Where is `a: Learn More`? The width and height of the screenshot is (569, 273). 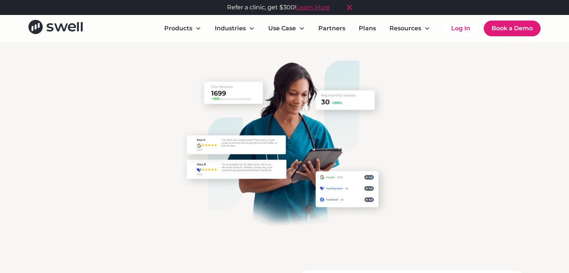 a: Learn More is located at coordinates (313, 7).